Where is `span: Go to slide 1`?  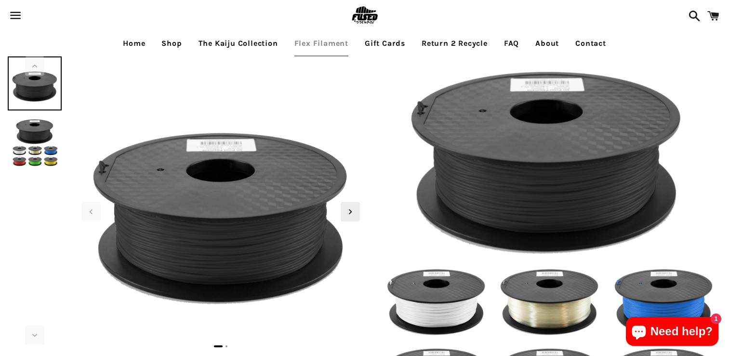 span: Go to slide 1 is located at coordinates (218, 346).